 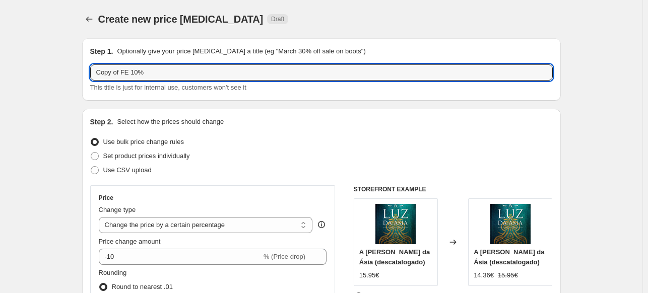 What do you see at coordinates (89, 19) in the screenshot?
I see `button: Price change jobs` at bounding box center [89, 19].